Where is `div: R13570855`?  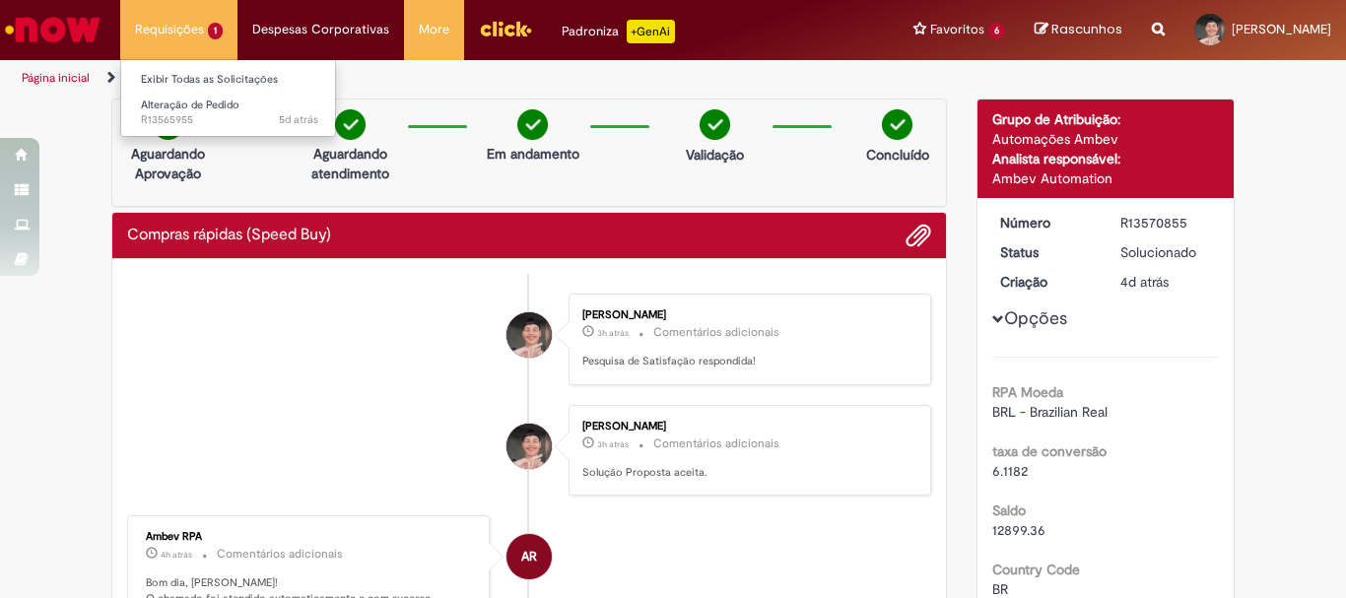 div: R13570855 is located at coordinates (1166, 223).